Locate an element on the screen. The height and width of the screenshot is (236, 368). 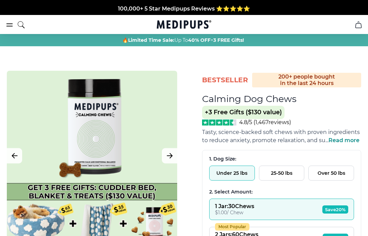
span: 🔥 Up To + is located at coordinates (183, 40).